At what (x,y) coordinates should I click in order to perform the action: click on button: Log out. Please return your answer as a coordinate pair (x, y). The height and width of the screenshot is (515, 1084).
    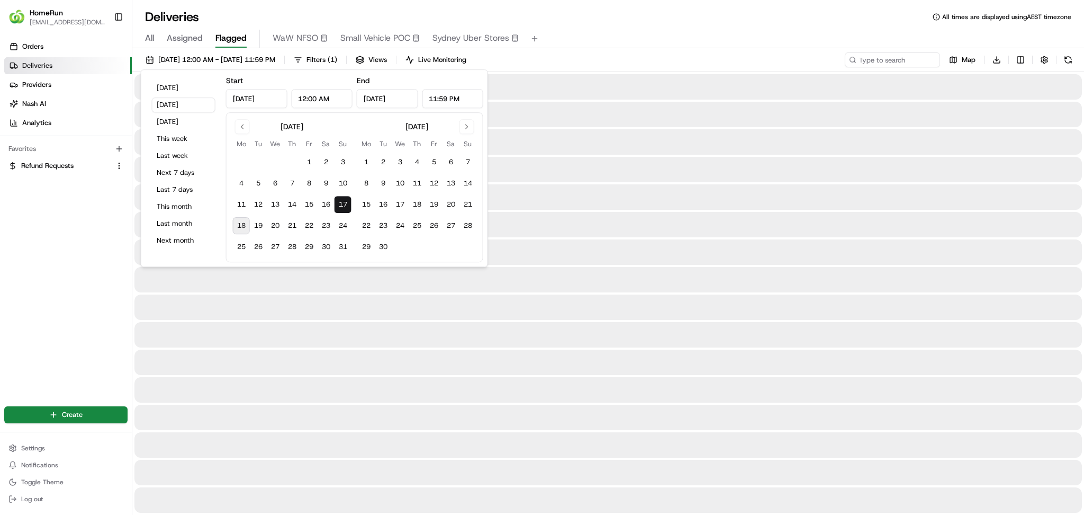
    Looking at the image, I should click on (66, 499).